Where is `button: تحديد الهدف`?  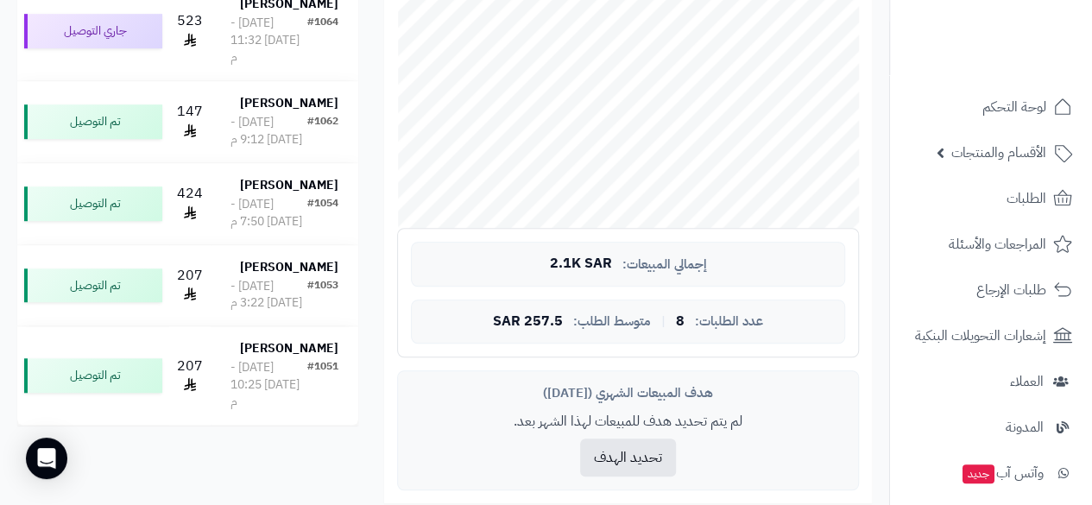
button: تحديد الهدف is located at coordinates (628, 458).